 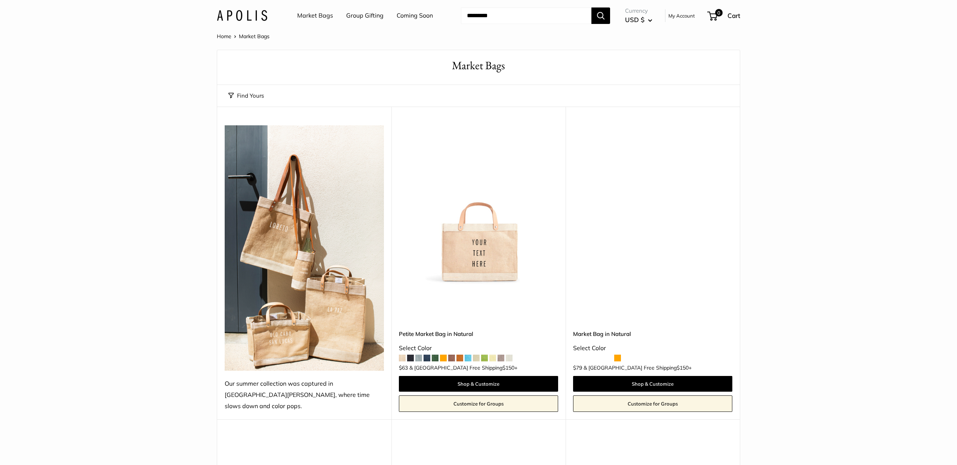 What do you see at coordinates (734, 15) in the screenshot?
I see `span: Cart` at bounding box center [734, 15].